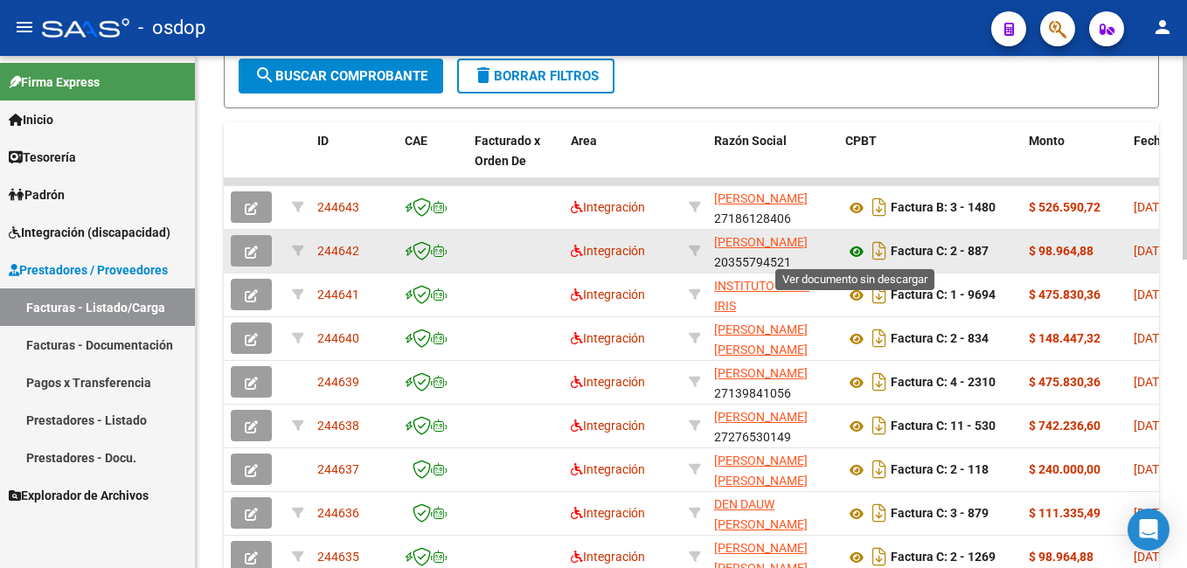 The height and width of the screenshot is (568, 1187). What do you see at coordinates (1075, 161) in the screenshot?
I see `datatable-header-cell: Monto` at bounding box center [1075, 161].